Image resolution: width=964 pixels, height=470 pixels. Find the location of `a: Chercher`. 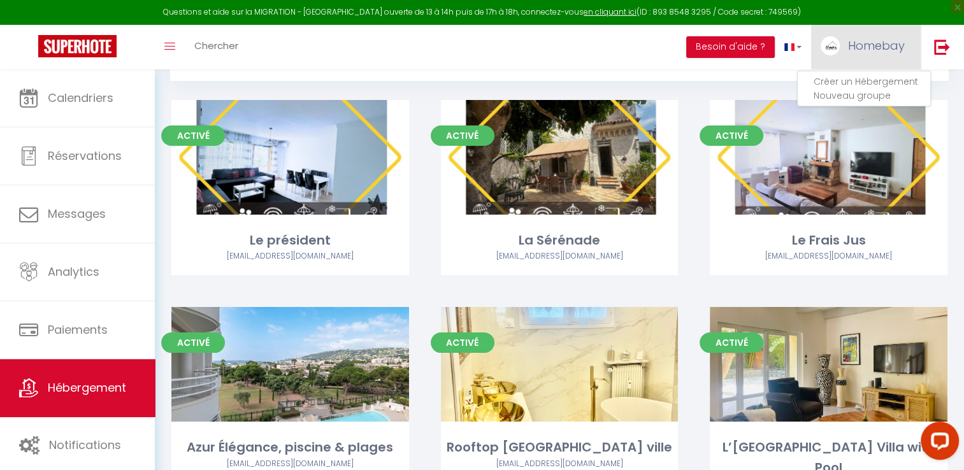

a: Chercher is located at coordinates (216, 47).